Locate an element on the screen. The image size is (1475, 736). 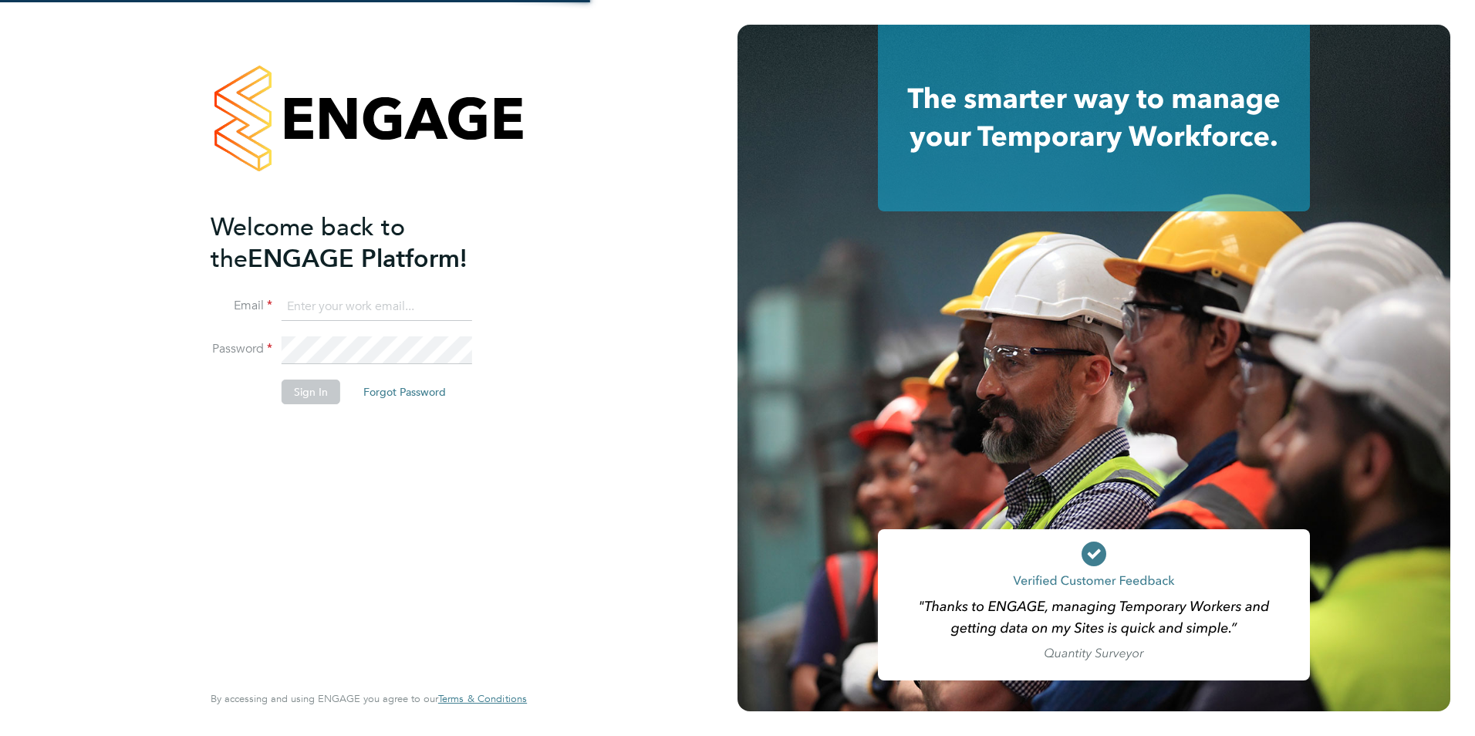
button: Sign In is located at coordinates (311, 392).